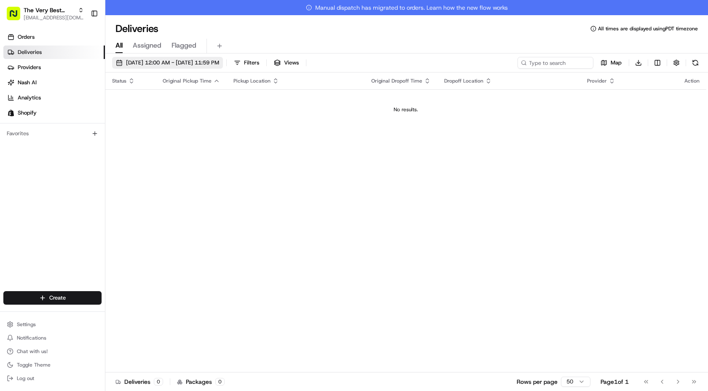  What do you see at coordinates (29, 98) in the screenshot?
I see `span: Analytics` at bounding box center [29, 98].